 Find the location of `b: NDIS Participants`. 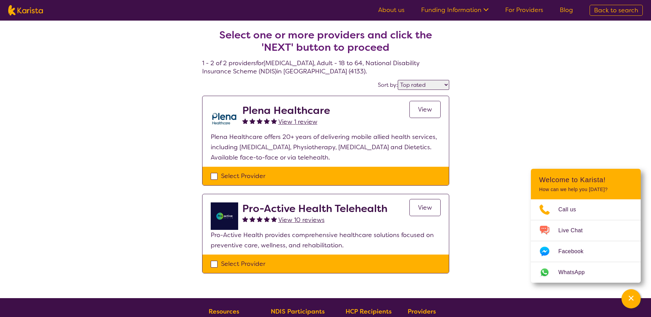

b: NDIS Participants is located at coordinates (298, 312).